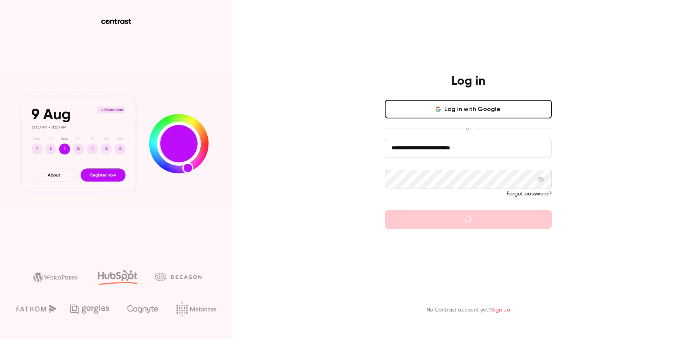  I want to click on h4: Log in, so click(469, 81).